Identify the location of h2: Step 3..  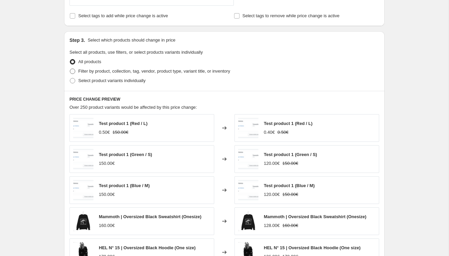
(77, 40).